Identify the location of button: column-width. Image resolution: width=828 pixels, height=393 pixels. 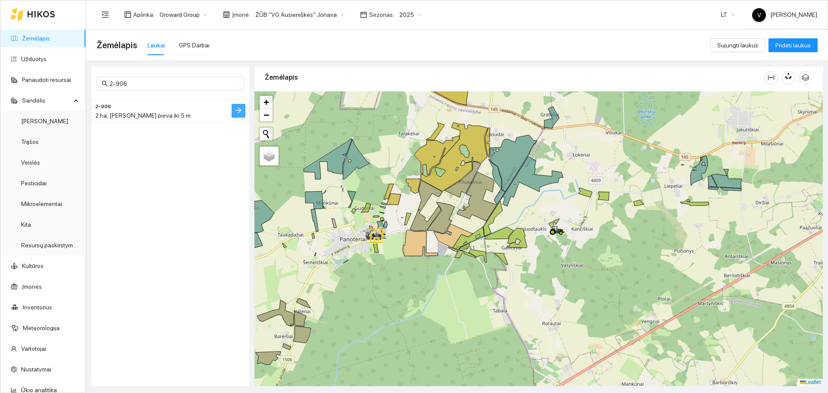
(771, 78).